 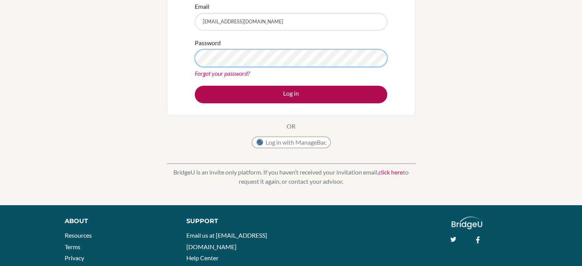 I want to click on p: BridgeU is an invite only platform. If you haven’t received your invitation email, to request it ..., so click(x=291, y=177).